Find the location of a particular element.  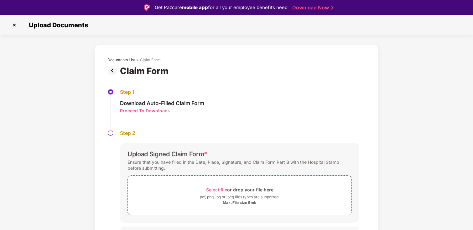

div: Step 2 is located at coordinates (240, 133).